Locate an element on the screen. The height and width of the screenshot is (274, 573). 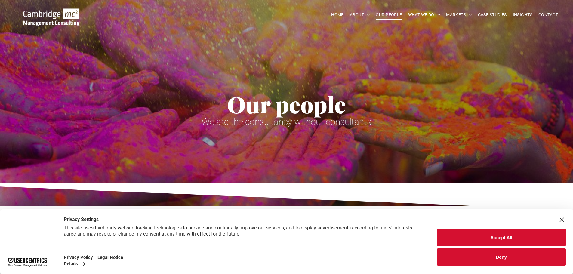
a: MARKETS is located at coordinates (459, 15).